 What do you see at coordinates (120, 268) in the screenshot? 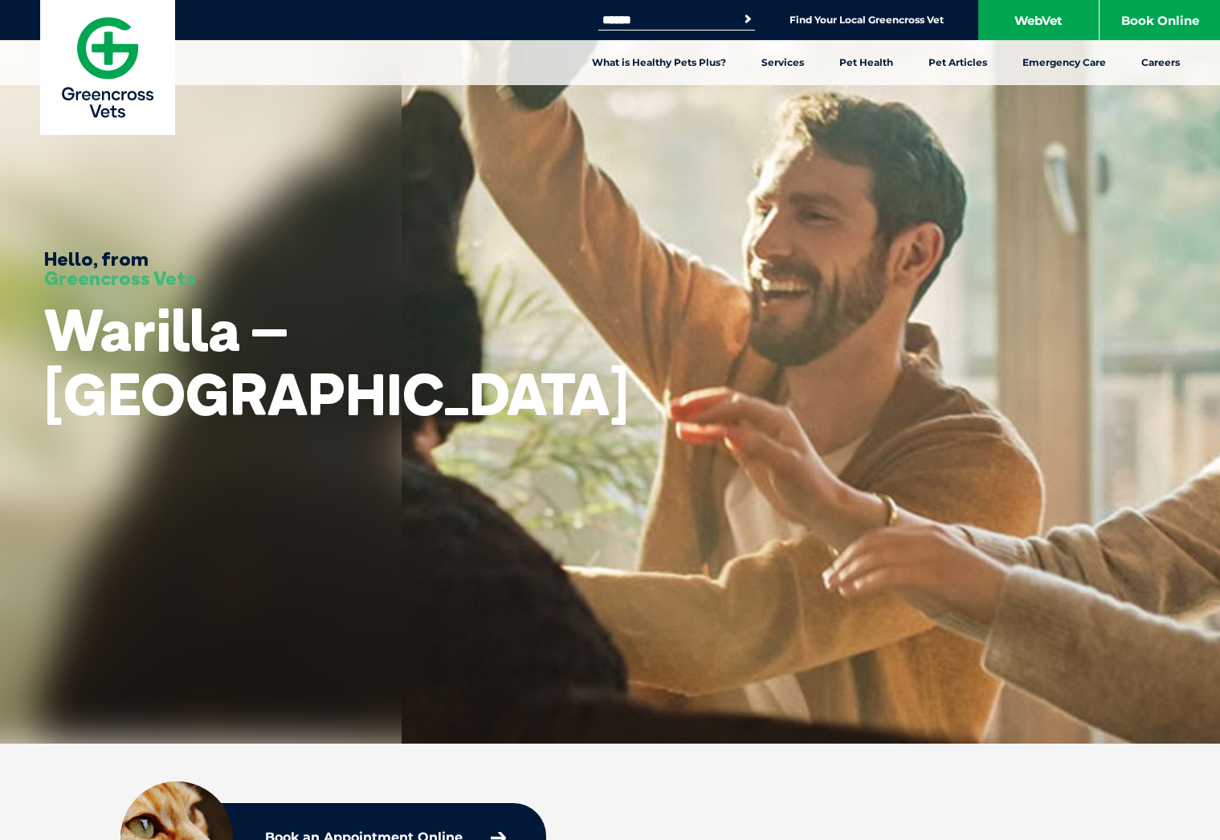
I see `h3: Hello, from` at bounding box center [120, 268].